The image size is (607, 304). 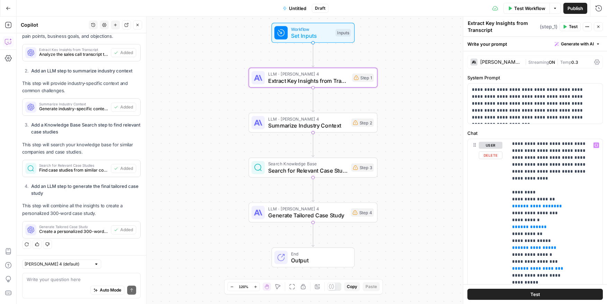 I want to click on span: Test Workflow, so click(x=529, y=8).